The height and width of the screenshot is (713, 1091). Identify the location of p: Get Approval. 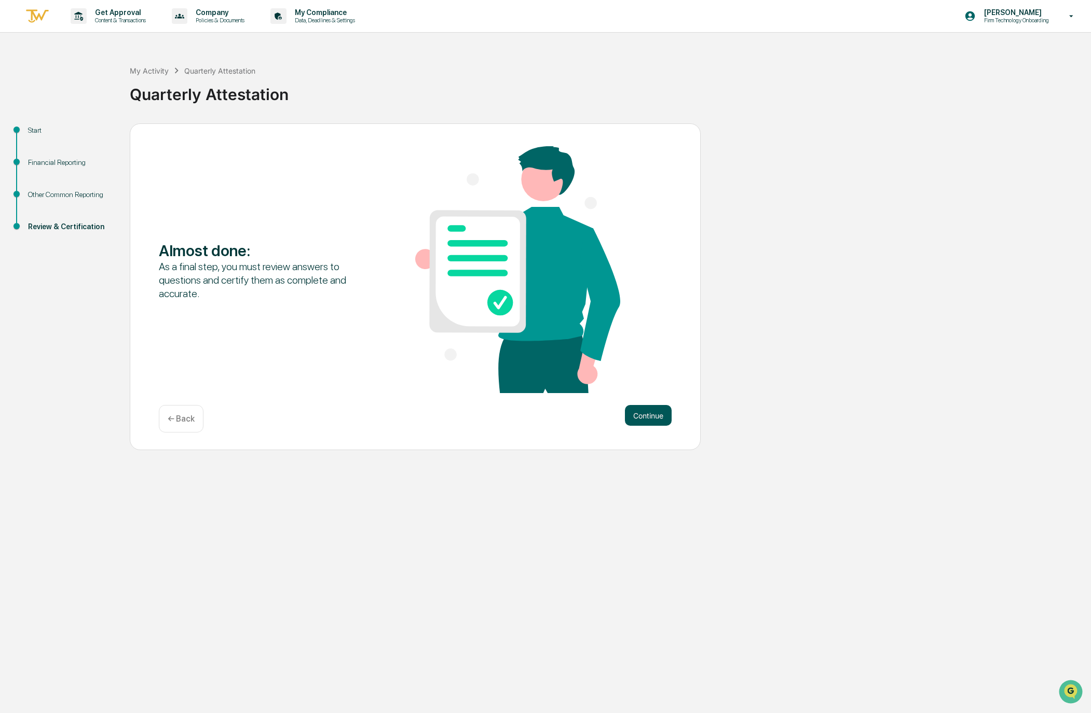
(119, 12).